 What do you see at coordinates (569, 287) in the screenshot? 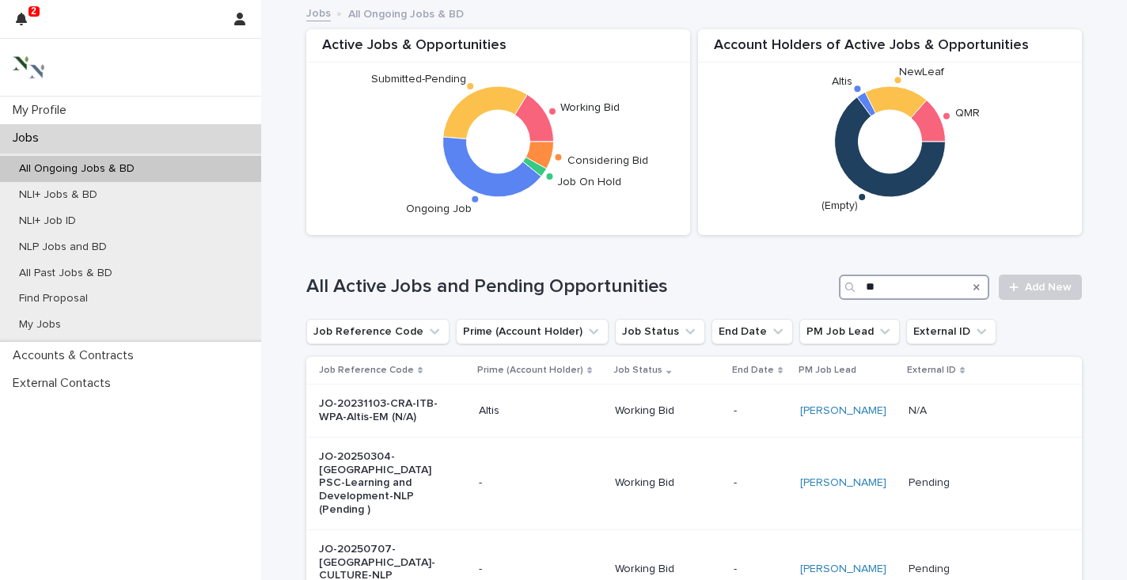
I see `h1: All Active Jobs and Pending Opportunities` at bounding box center [569, 287].